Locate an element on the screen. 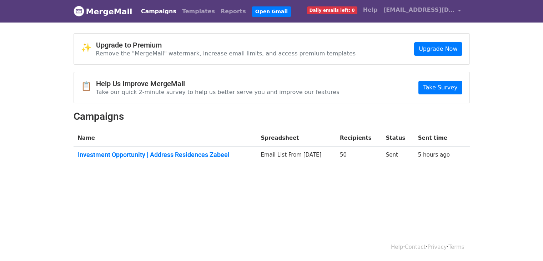 This screenshot has width=543, height=261. td: Sent is located at coordinates (398, 156).